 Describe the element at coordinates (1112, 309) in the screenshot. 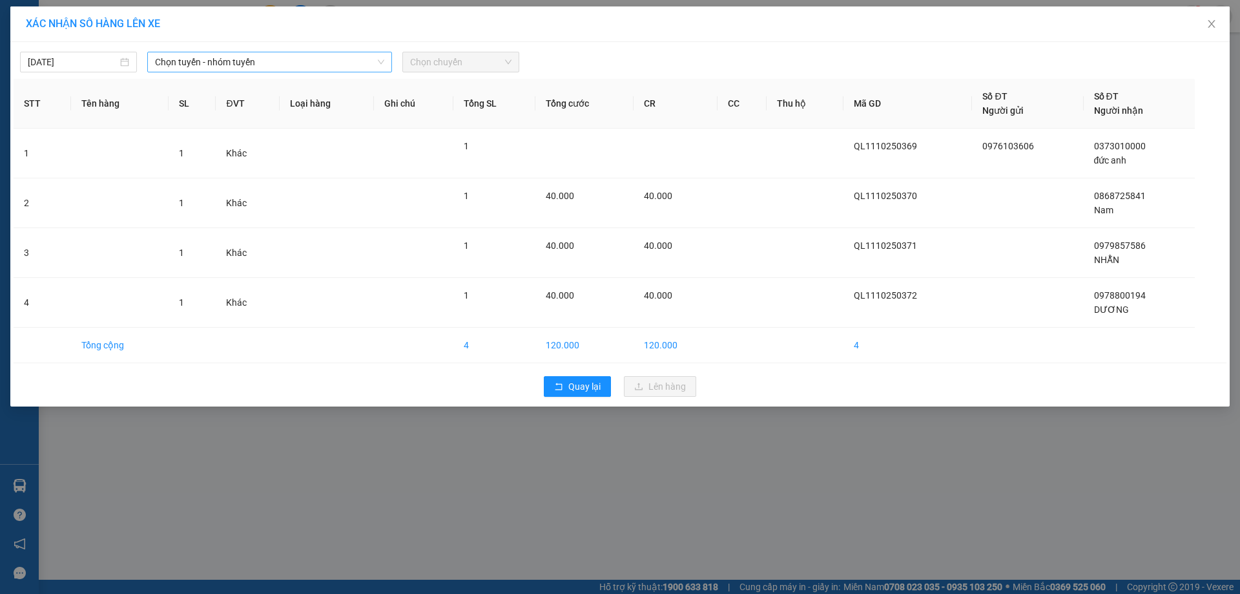

I see `span: DƯƠNG` at that location.